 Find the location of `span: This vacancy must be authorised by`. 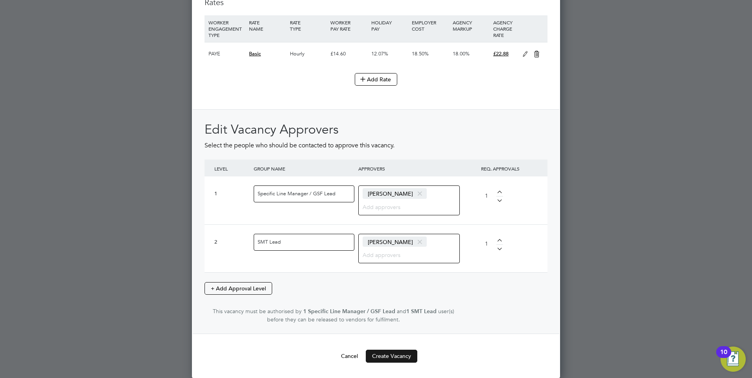

span: This vacancy must be authorised by is located at coordinates (257, 312).